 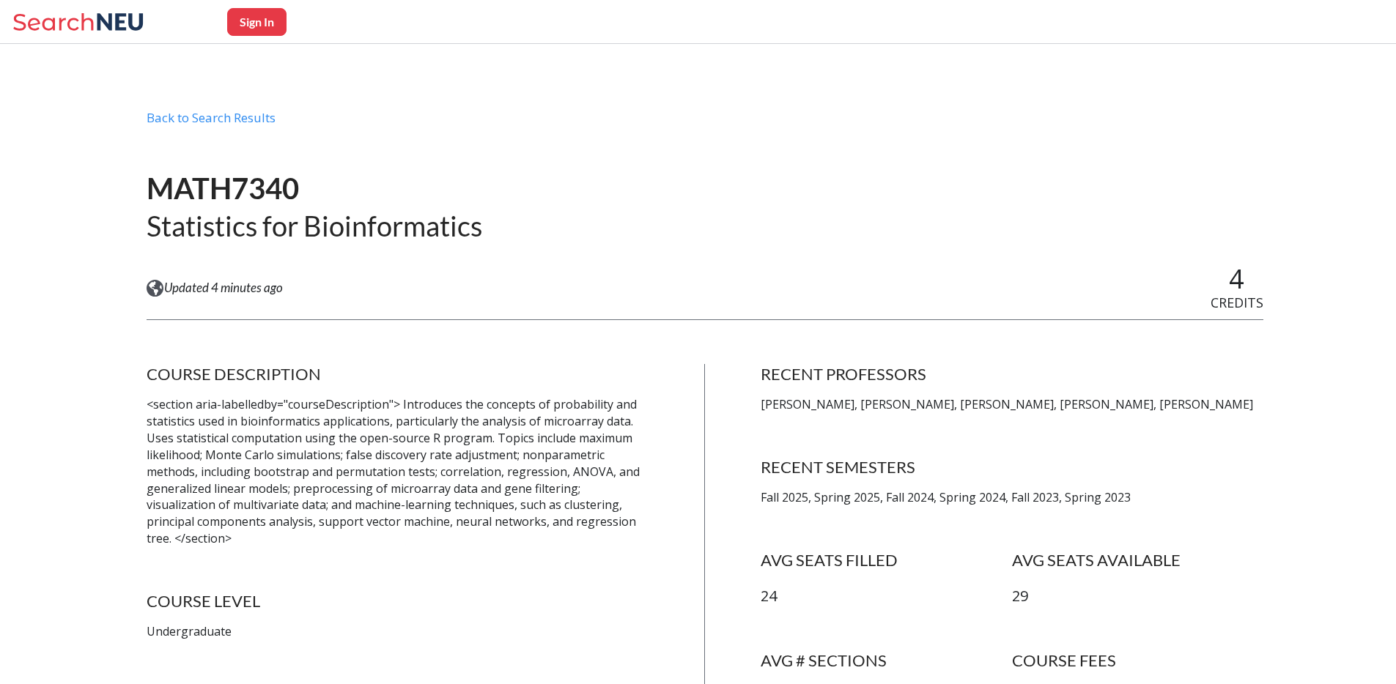 I want to click on h4: RECENT SEMESTERS, so click(x=1012, y=467).